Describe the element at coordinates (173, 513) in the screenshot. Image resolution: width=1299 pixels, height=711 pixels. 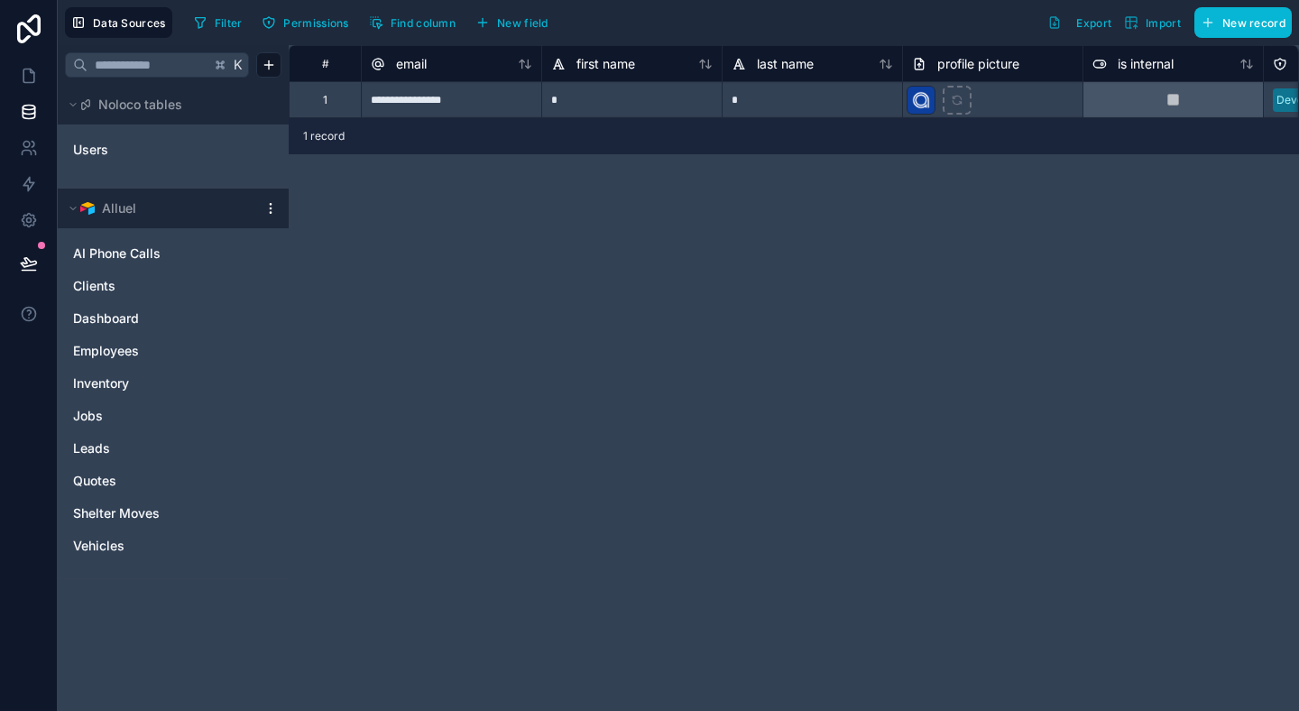
I see `div: Shelter Moves` at that location.